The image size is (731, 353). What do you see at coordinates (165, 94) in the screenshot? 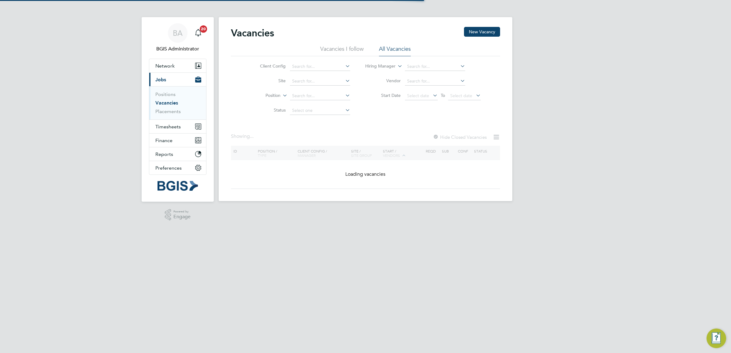
I see `a: Positions` at bounding box center [165, 94].